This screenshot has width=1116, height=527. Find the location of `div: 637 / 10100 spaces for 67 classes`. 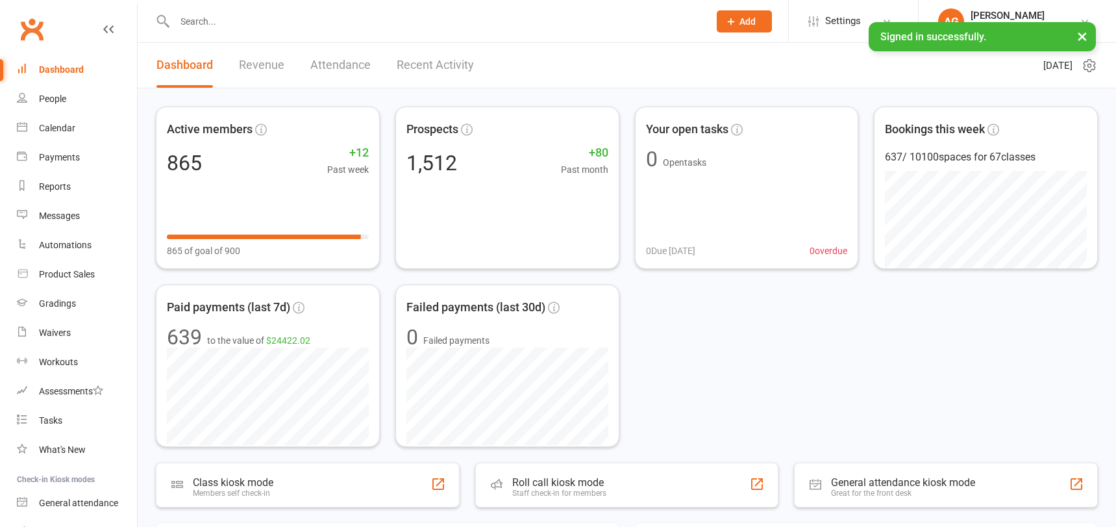

div: 637 / 10100 spaces for 67 classes is located at coordinates (986, 157).